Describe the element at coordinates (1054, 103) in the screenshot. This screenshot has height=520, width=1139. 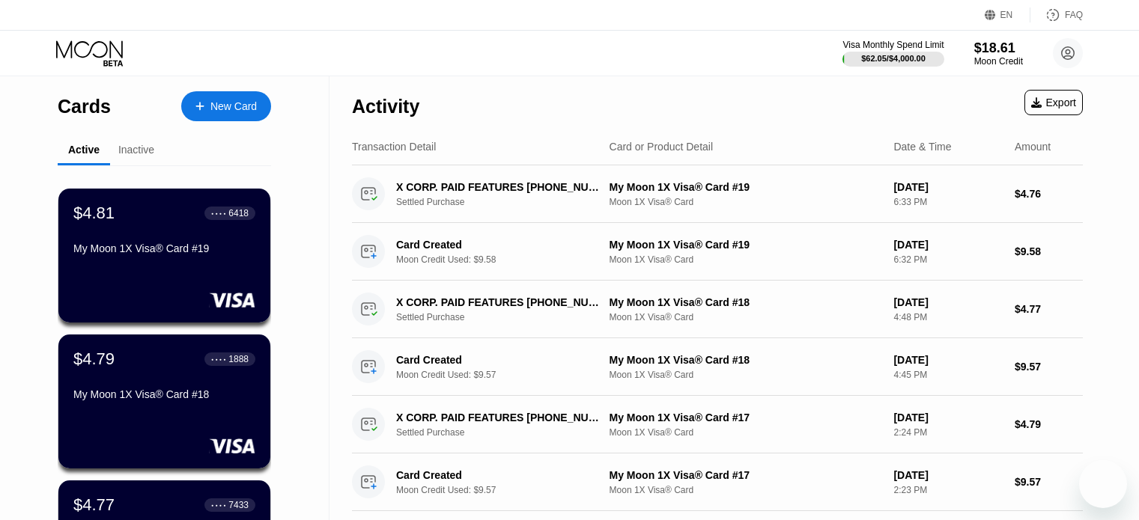
I see `div: Export` at that location.